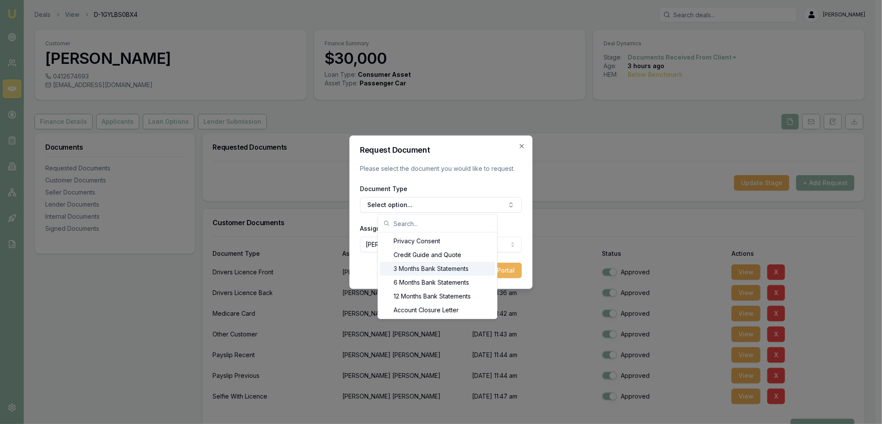  I want to click on div: 12 Months Bank Statements, so click(438, 296).